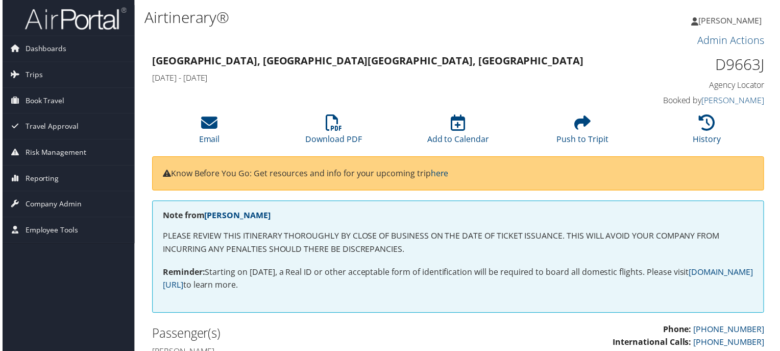  I want to click on h2: Passenger(s), so click(301, 335).